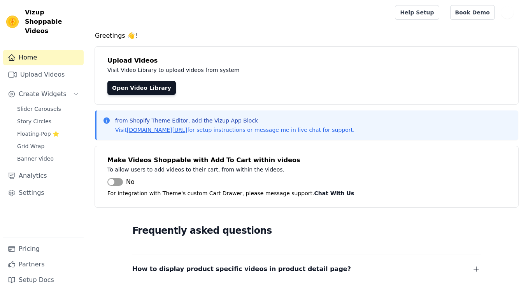 Image resolution: width=526 pixels, height=294 pixels. I want to click on button: How to display product specific videos in product detail page?, so click(306, 269).